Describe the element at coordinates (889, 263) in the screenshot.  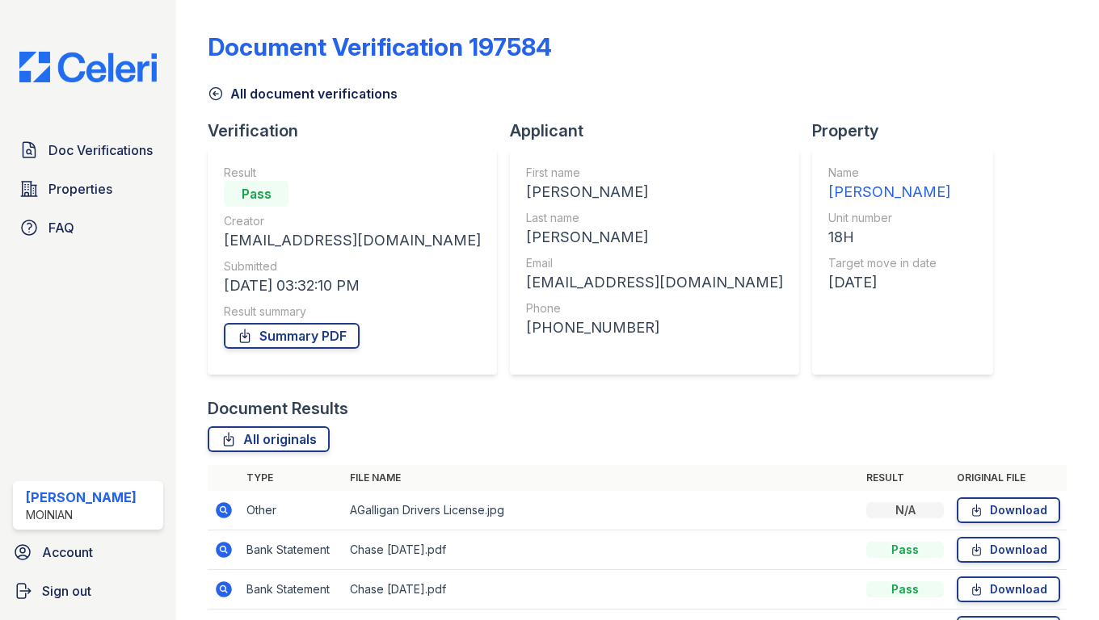
I see `div: Target move in date` at that location.